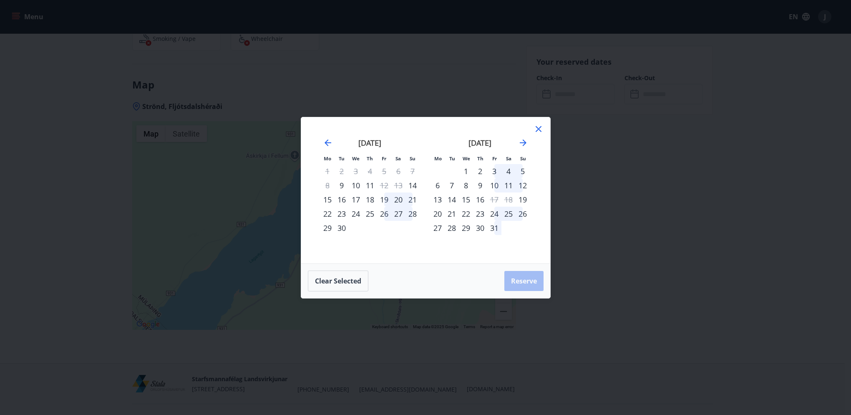 This screenshot has height=415, width=851. Describe the element at coordinates (370, 185) in the screenshot. I see `td: Thursday, September 11, 2025` at that location.